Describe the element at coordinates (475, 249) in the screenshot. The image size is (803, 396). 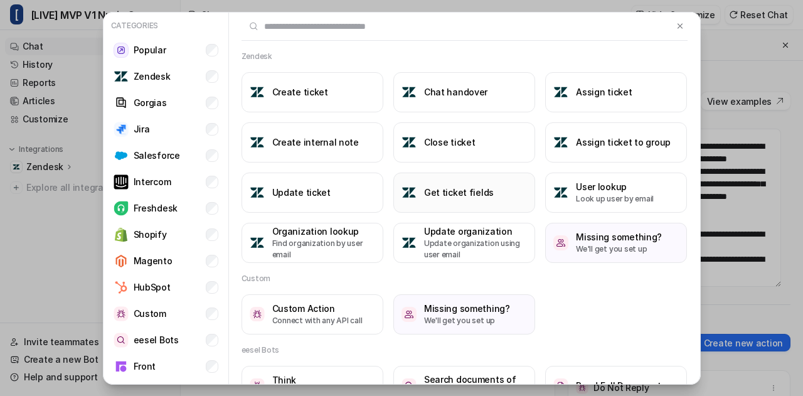
I see `p: Update organization using user email` at that location.